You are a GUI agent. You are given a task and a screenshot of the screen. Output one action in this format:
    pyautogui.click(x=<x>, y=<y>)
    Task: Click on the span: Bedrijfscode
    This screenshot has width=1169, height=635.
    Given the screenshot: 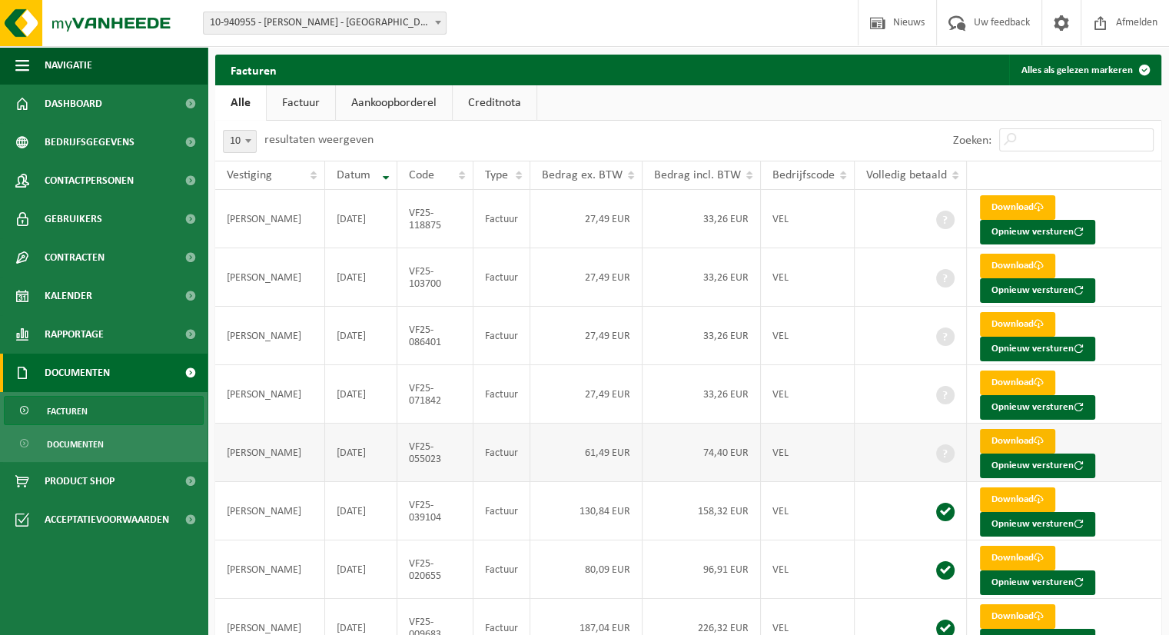 What is the action you would take?
    pyautogui.click(x=803, y=175)
    